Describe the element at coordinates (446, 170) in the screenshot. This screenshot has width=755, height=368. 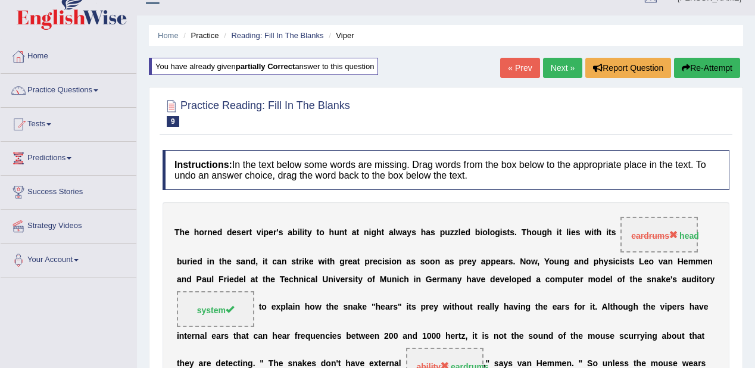
I see `h4: In the text below some words are missing. Drag words from the box below to the appropriate place ...` at that location.